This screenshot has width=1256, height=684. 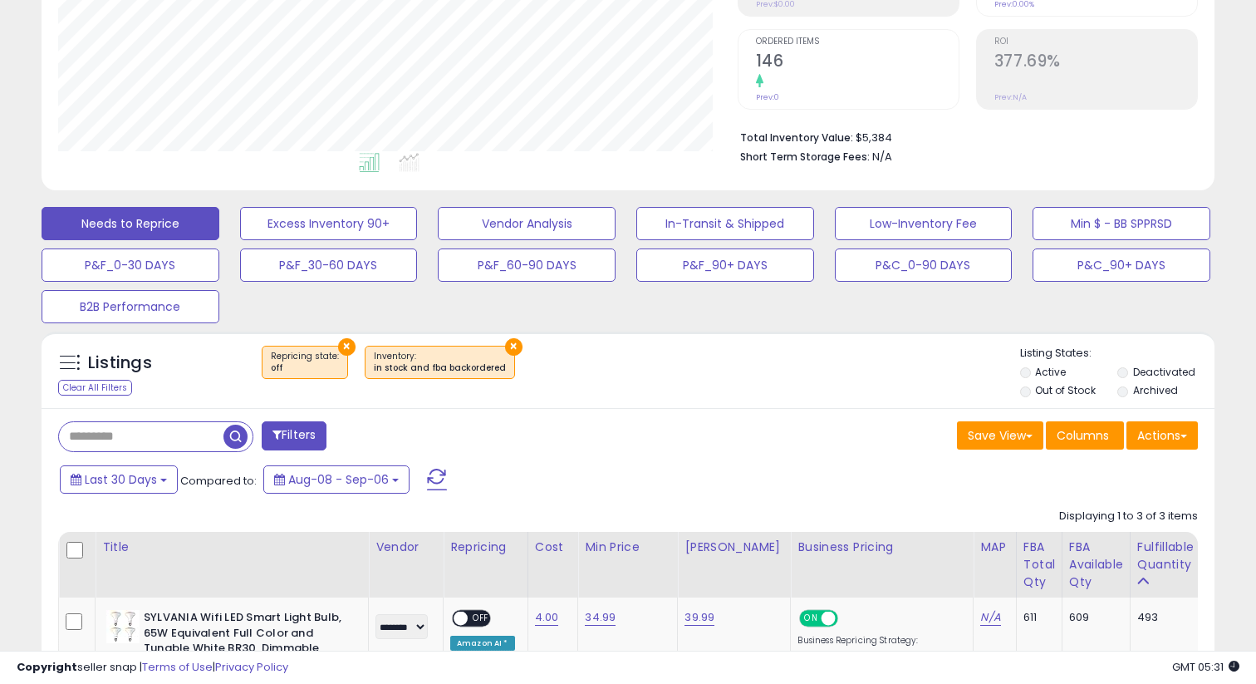 What do you see at coordinates (119, 479) in the screenshot?
I see `button: Last 30 Days` at bounding box center [119, 479].